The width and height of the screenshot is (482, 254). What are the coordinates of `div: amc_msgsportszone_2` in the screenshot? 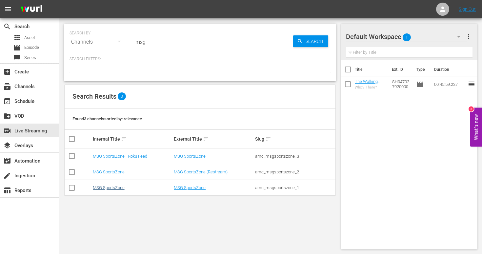 It's located at (295, 172).